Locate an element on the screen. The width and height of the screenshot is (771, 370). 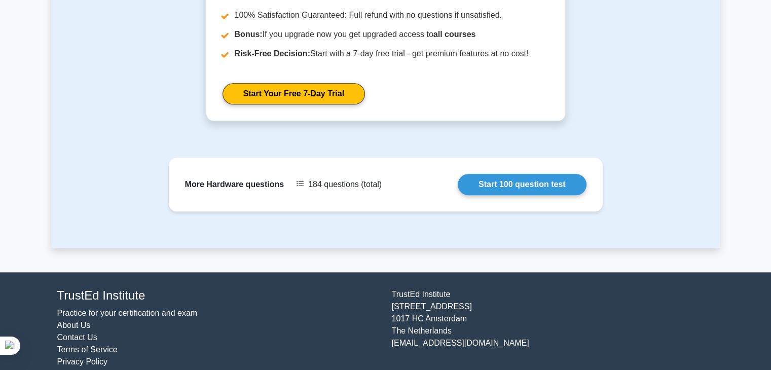
h4: TrustEd Institute is located at coordinates (219, 296).